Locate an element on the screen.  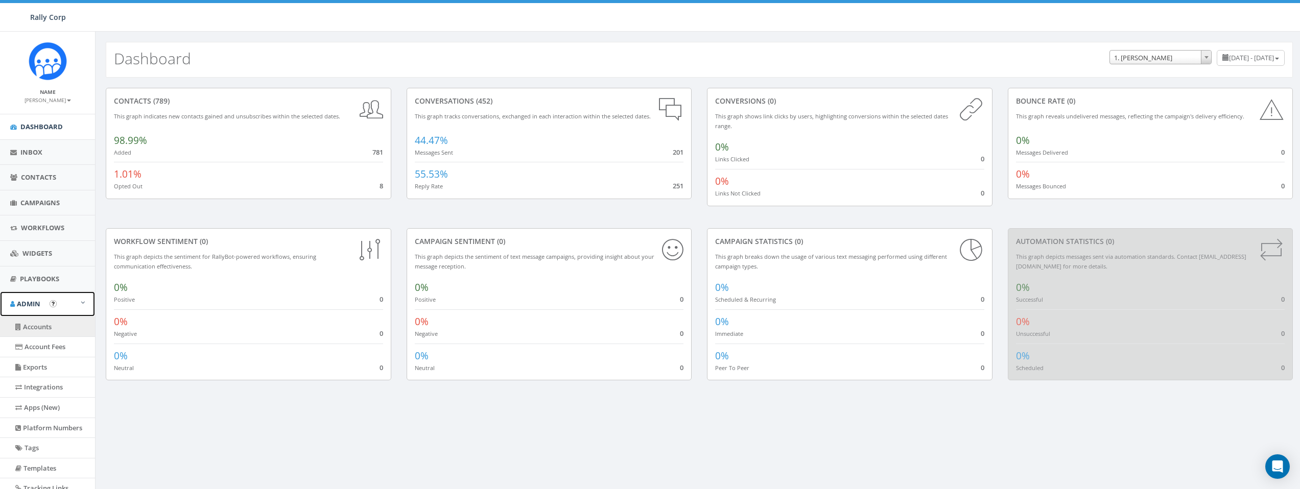
button: Open In-App Guide is located at coordinates (53, 304).